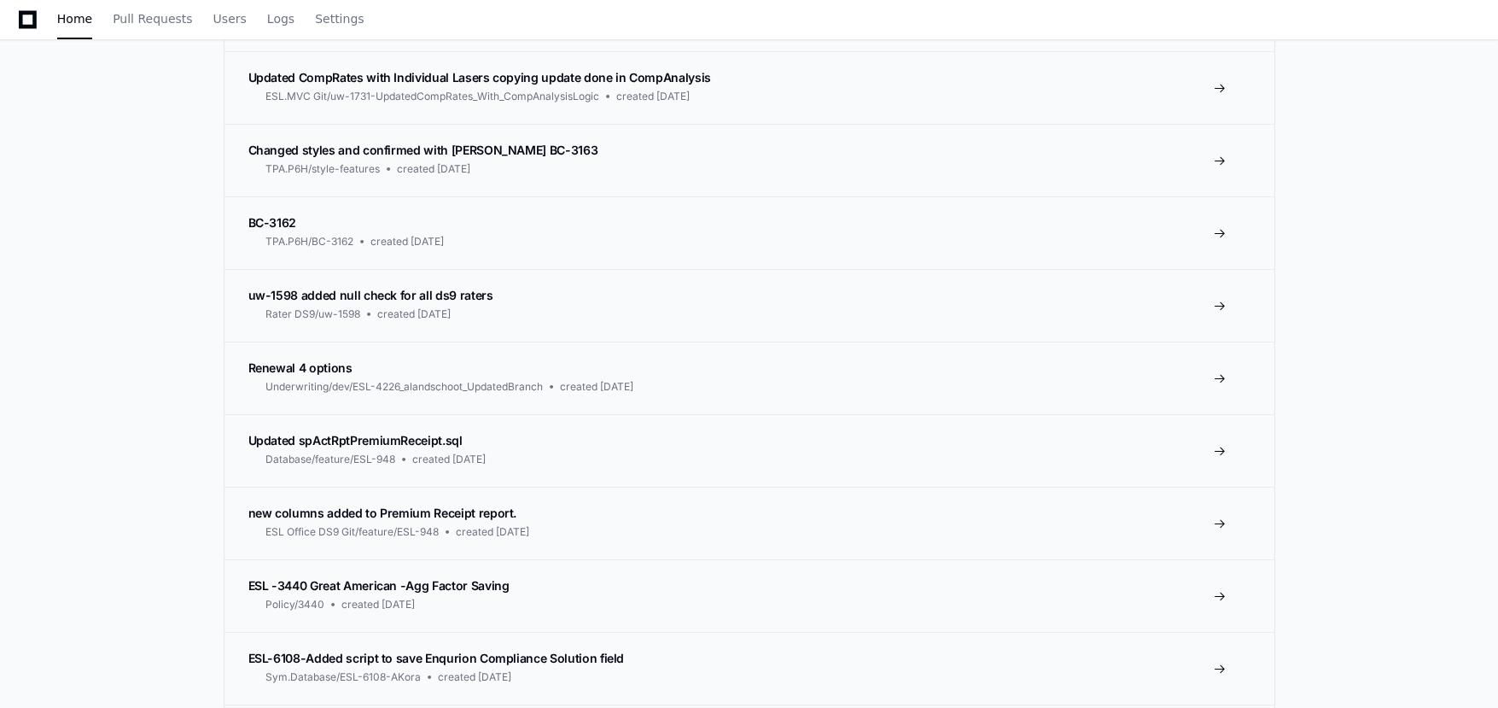 The height and width of the screenshot is (708, 1498). Describe the element at coordinates (272, 222) in the screenshot. I see `span: BC-3162` at that location.